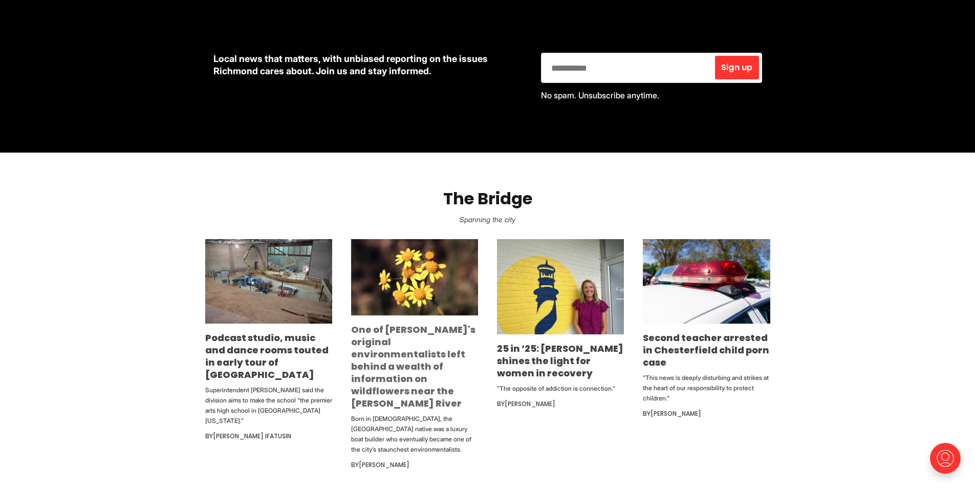 This screenshot has height=488, width=975. Describe the element at coordinates (369, 65) in the screenshot. I see `p: Local news that matters, with unbiased reporting on the issues Richmond cares about. Join us and ...` at that location.